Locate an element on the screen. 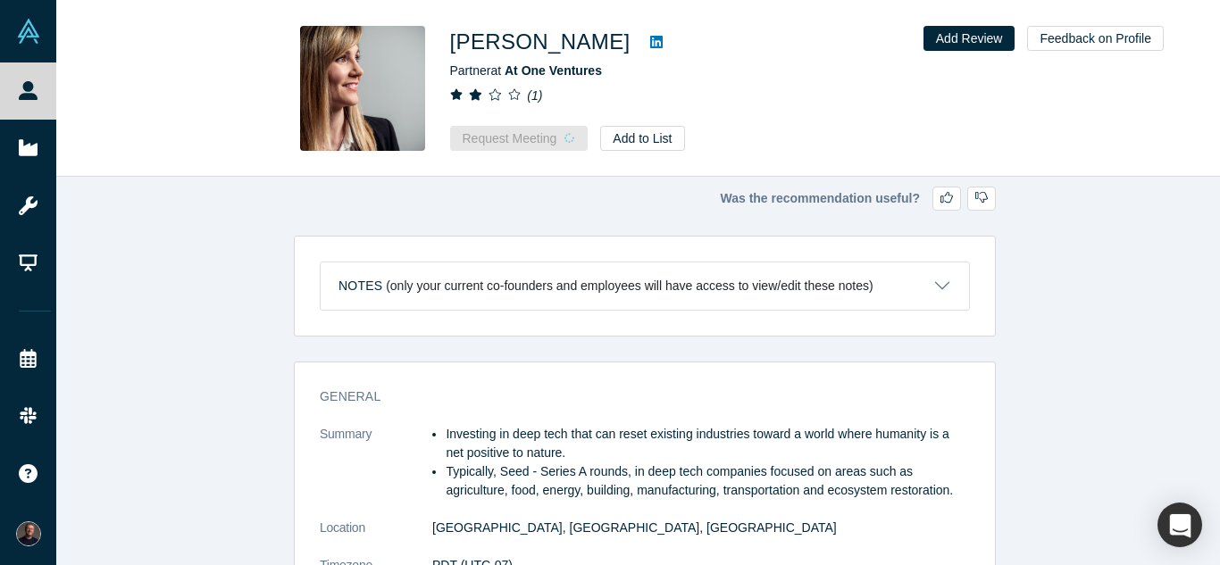  li: Typically, Seed - Series A rounds, in deep tech companies focused on areas such as agriculture, f... is located at coordinates (707, 481).